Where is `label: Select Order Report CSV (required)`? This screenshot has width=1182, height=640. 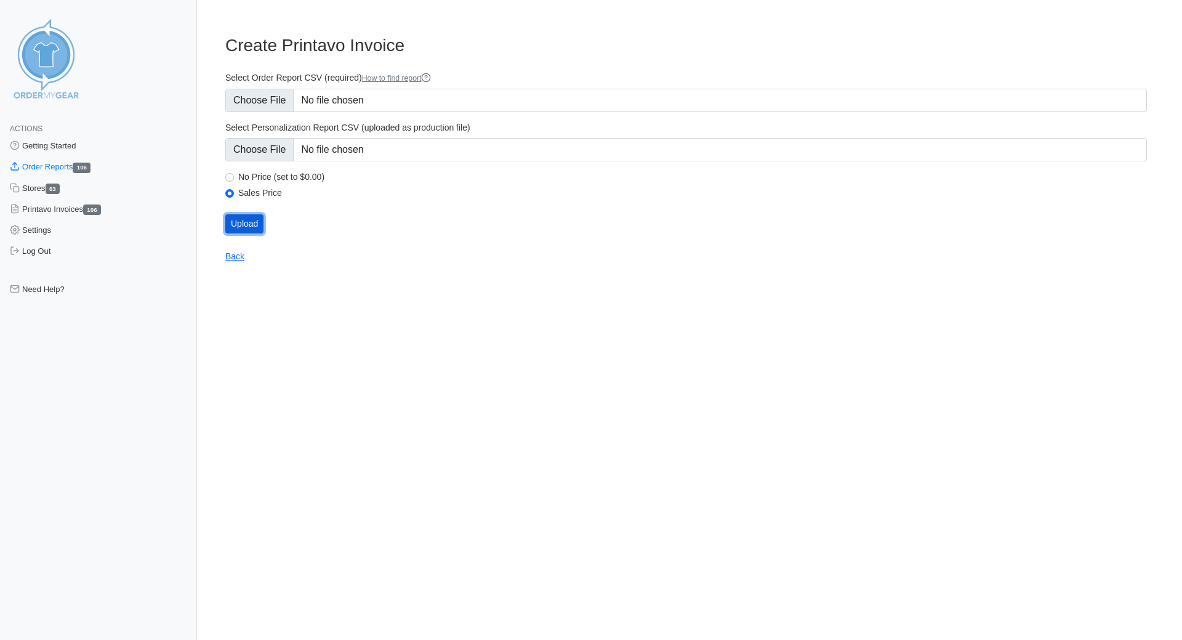
label: Select Order Report CSV (required) is located at coordinates (686, 78).